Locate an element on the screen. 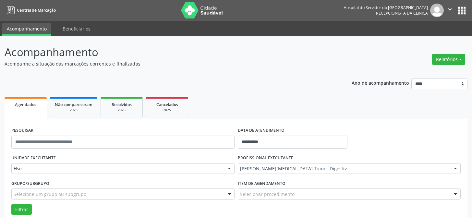 This screenshot has height=218, width=472. a: Beneficiários is located at coordinates (77, 29).